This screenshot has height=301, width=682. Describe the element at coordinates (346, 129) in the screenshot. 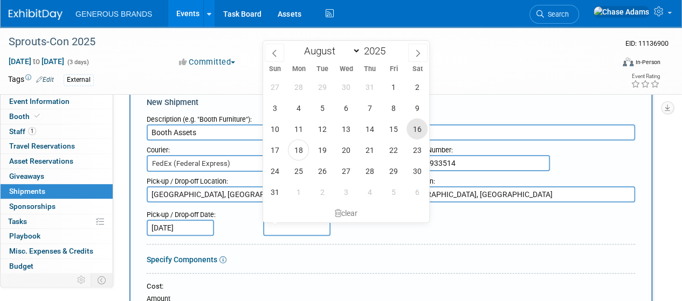

I see `span: August 13, 2025` at that location.